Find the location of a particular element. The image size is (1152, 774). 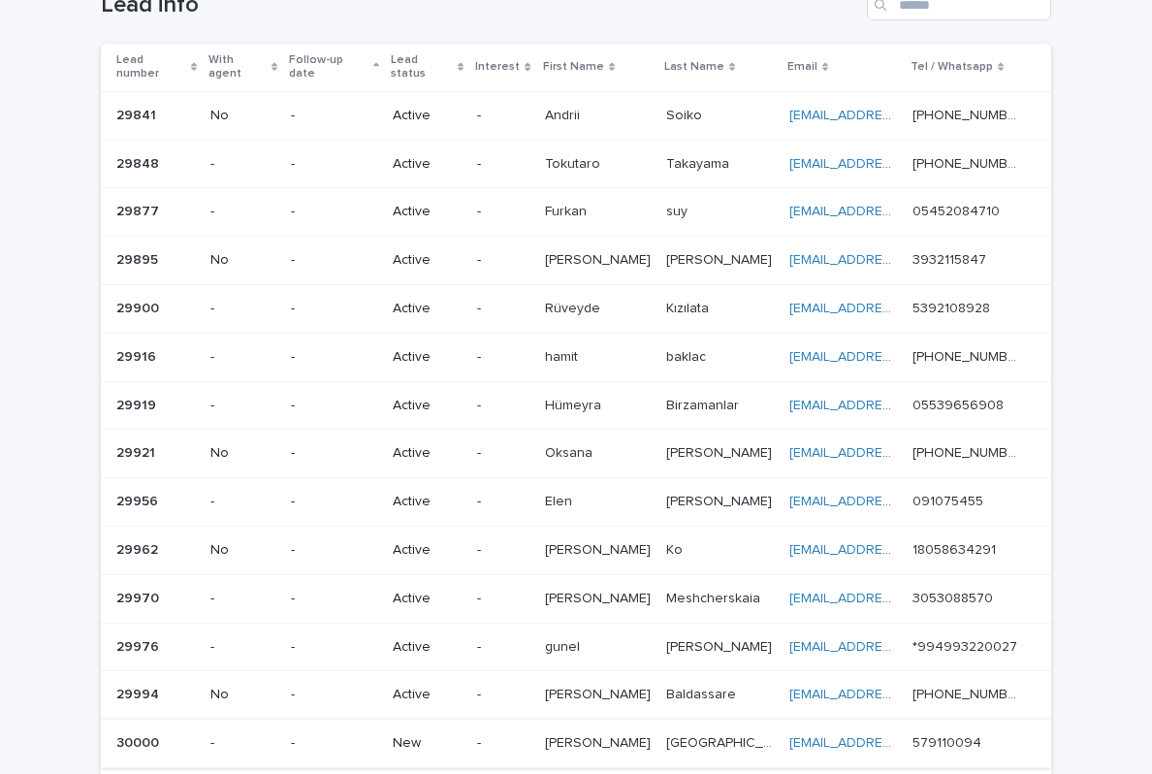

p: *994993220027 is located at coordinates (967, 645).